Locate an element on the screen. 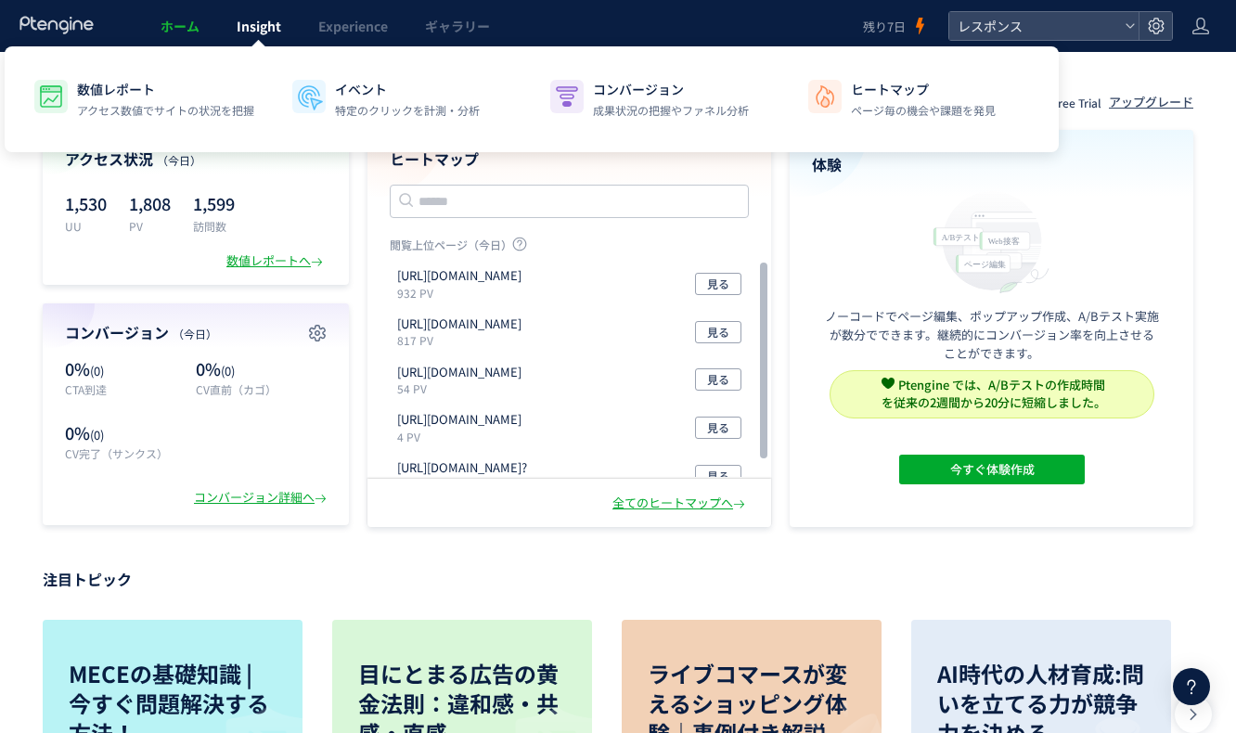 Image resolution: width=1236 pixels, height=733 pixels. div: アップグレード is located at coordinates (1150, 102).